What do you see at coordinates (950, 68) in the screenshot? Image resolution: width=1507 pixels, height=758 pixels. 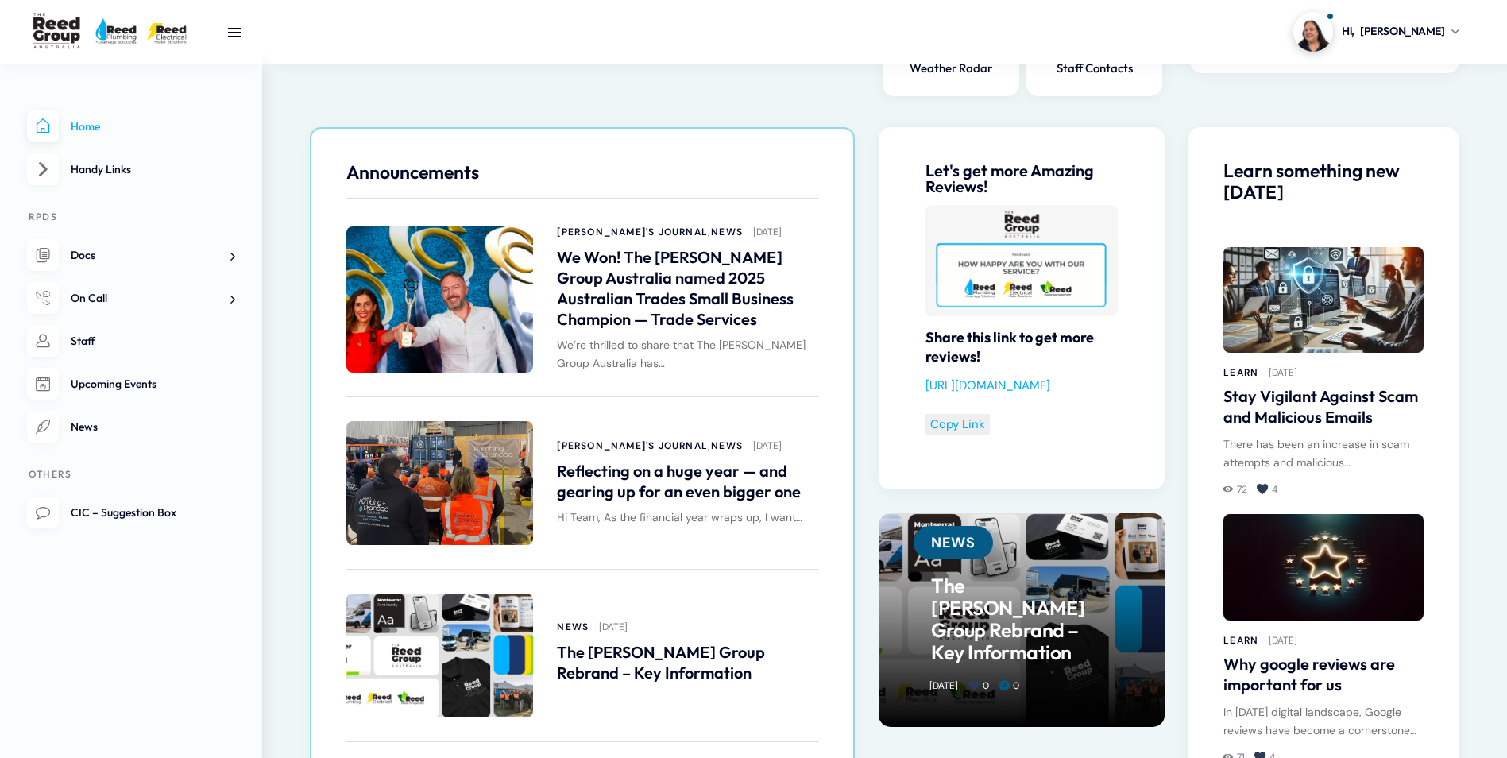 I see `a: Weather Radar` at bounding box center [950, 68].